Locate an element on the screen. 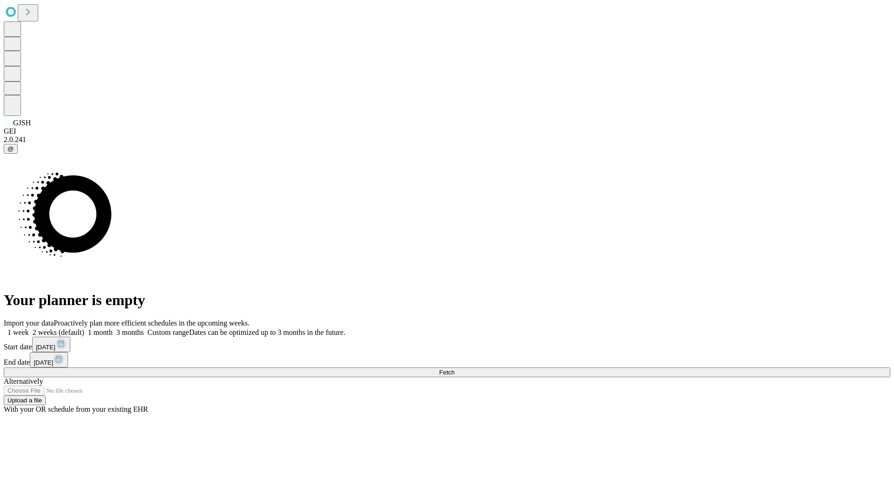 Image resolution: width=894 pixels, height=503 pixels. span: Custom range is located at coordinates (168, 332).